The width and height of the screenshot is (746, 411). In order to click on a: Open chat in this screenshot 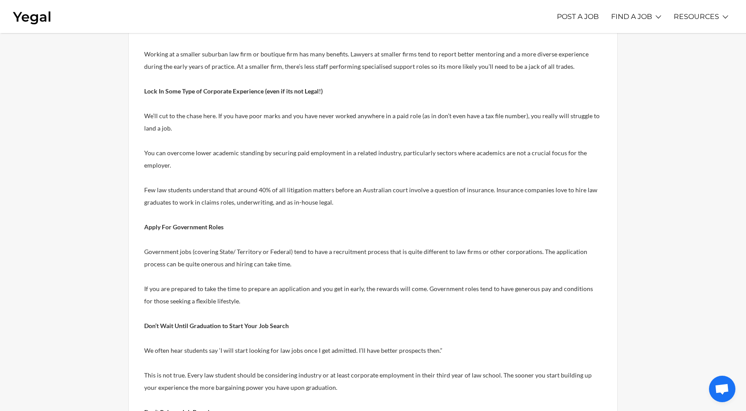, I will do `click(722, 389)`.